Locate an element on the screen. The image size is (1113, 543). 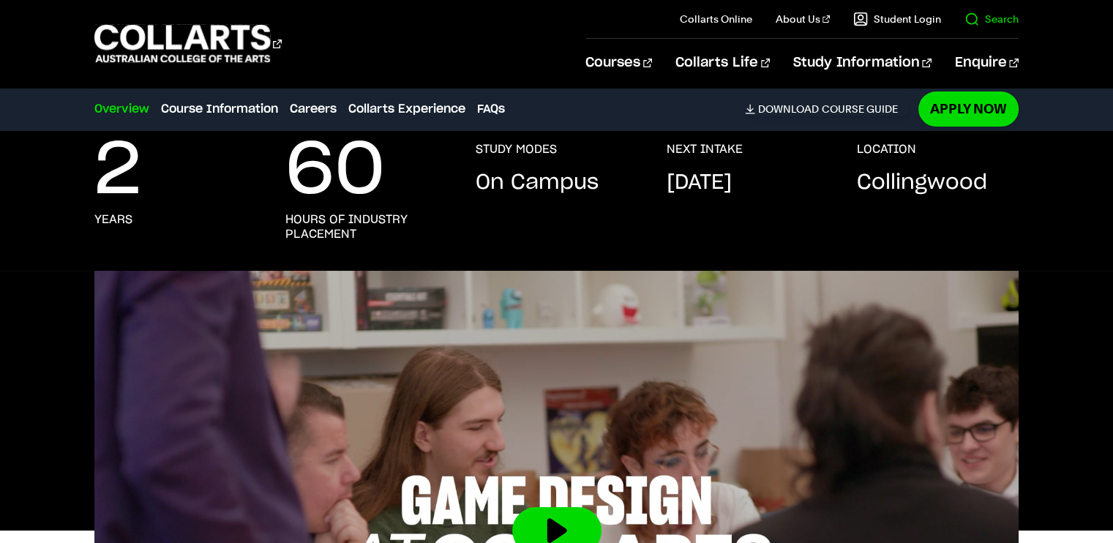
h3: years is located at coordinates (113, 220).